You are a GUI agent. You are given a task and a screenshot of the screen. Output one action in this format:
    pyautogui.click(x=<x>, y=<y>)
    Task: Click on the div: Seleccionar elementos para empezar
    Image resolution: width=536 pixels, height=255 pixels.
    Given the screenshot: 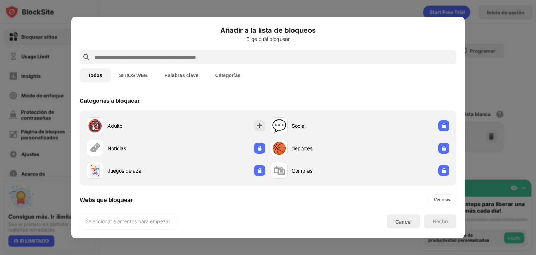 What is the action you would take?
    pyautogui.click(x=128, y=221)
    